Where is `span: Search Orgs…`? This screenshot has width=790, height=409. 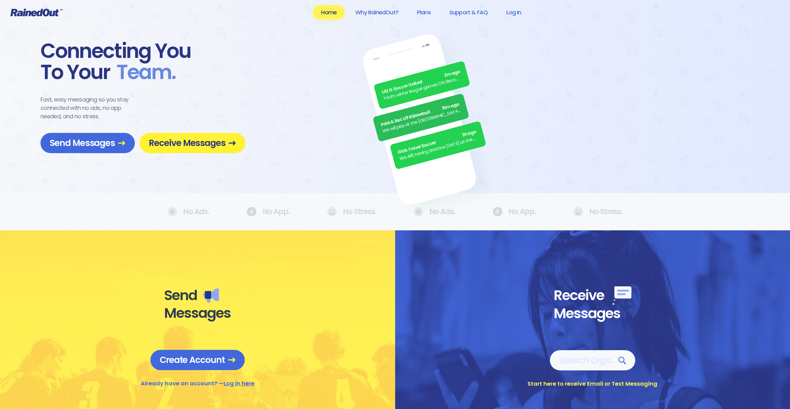 span: Search Orgs… is located at coordinates (593, 360).